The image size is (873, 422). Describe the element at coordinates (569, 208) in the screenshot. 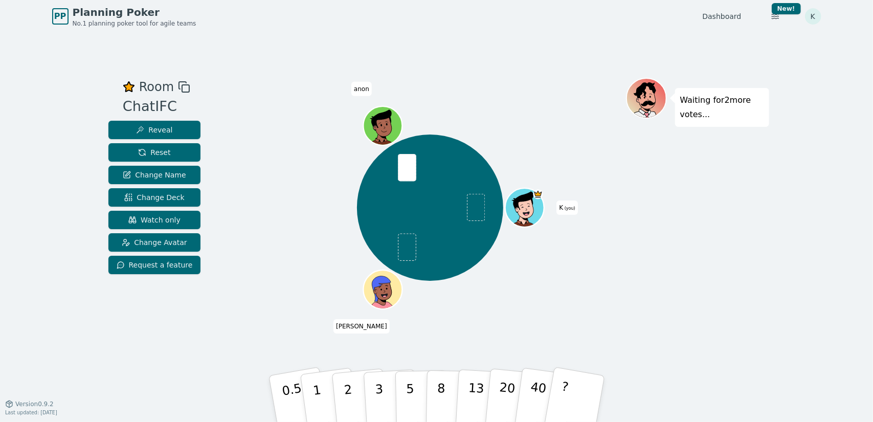

I see `span: (you)` at that location.